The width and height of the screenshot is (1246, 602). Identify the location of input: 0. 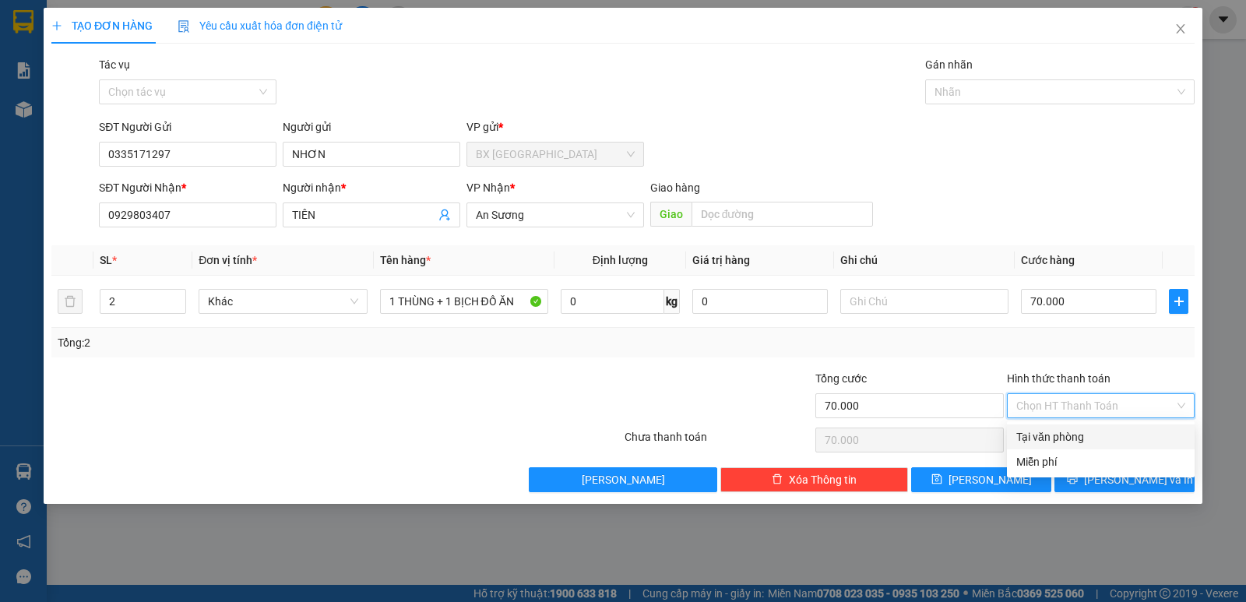
(760, 301).